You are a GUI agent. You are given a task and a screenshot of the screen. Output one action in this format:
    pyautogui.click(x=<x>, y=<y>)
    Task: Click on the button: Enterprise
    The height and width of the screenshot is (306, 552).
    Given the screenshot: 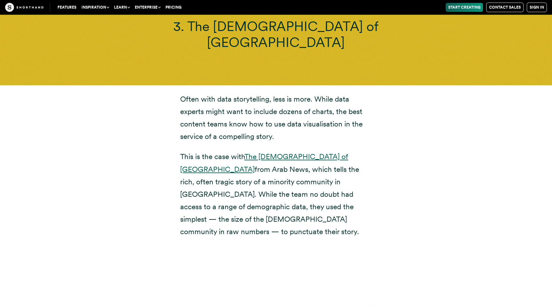 What is the action you would take?
    pyautogui.click(x=148, y=7)
    